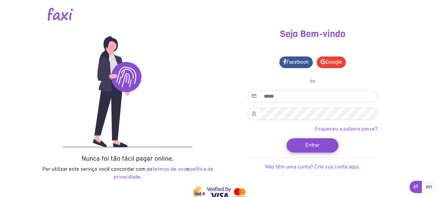 This screenshot has height=197, width=440. Describe the element at coordinates (313, 167) in the screenshot. I see `a: Não têm uma conta? Crie sua conta aqui.` at that location.